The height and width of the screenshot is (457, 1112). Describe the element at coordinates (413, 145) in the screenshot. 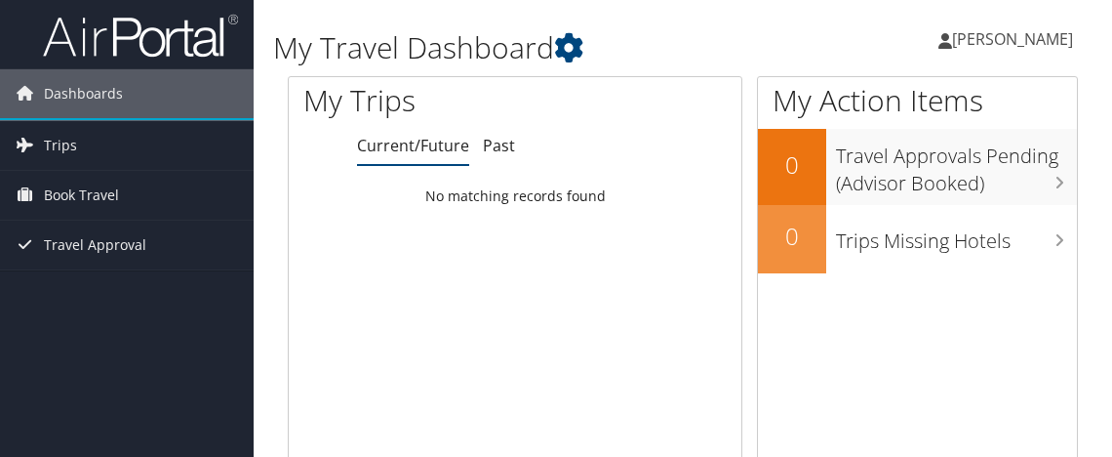

I see `a: Current/Future` at that location.